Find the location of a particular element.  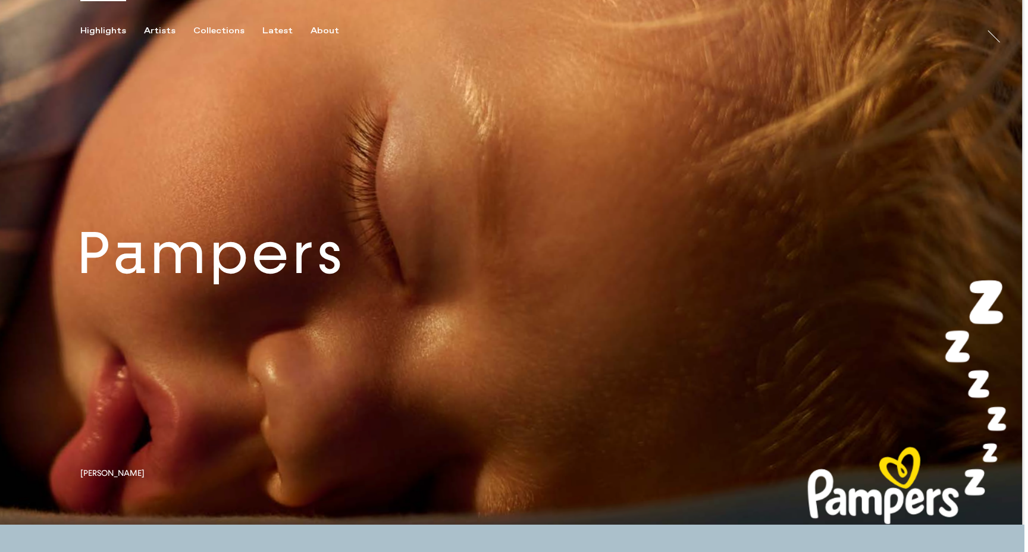

div: Artists is located at coordinates (159, 31).